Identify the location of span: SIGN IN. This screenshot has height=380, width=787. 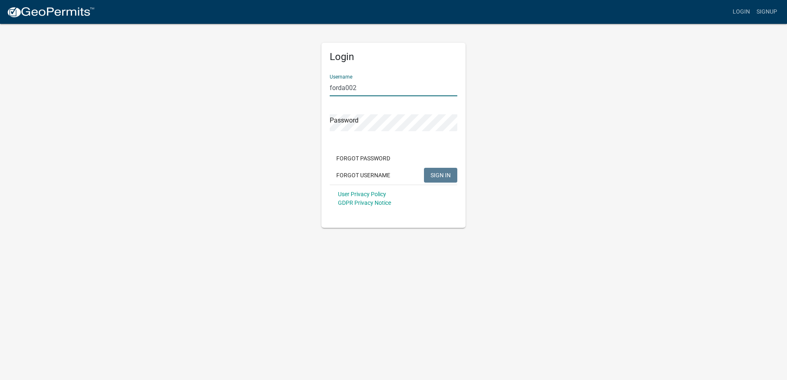
(441, 175).